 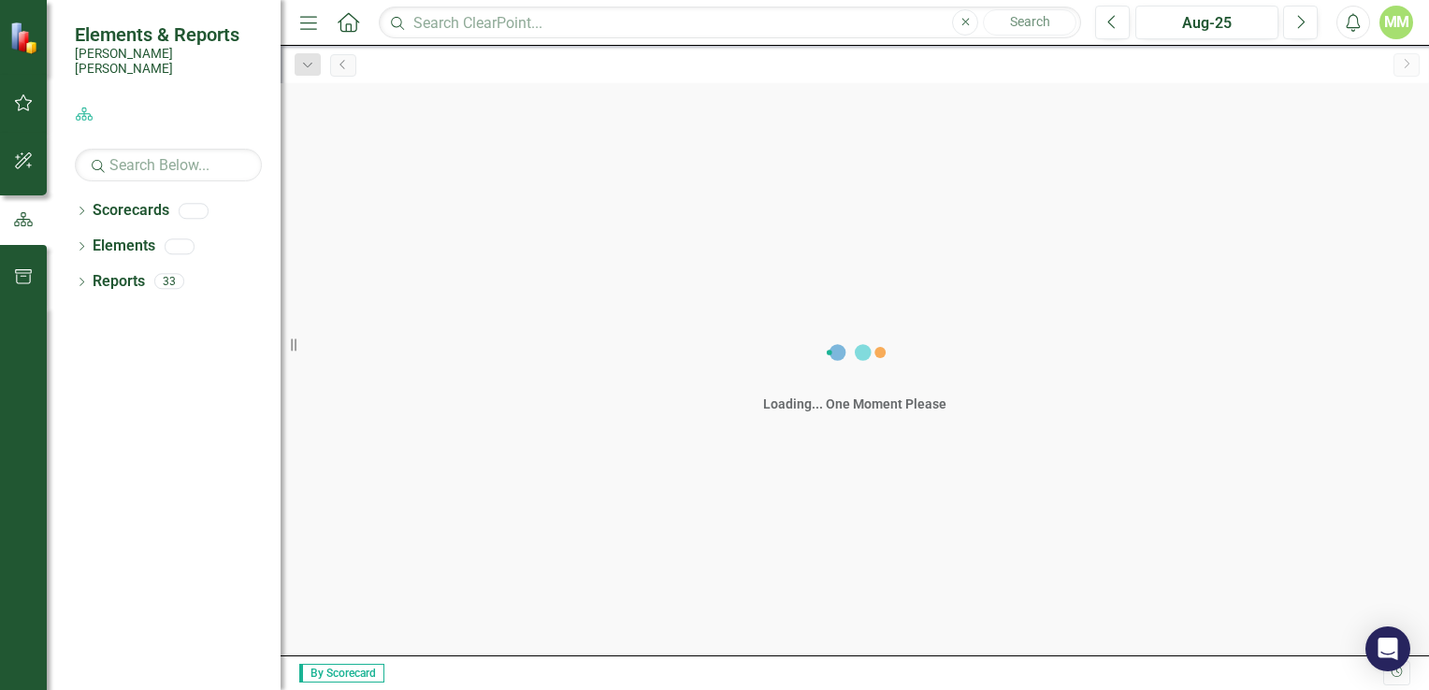 I want to click on div: Loading... One Moment Please, so click(x=855, y=404).